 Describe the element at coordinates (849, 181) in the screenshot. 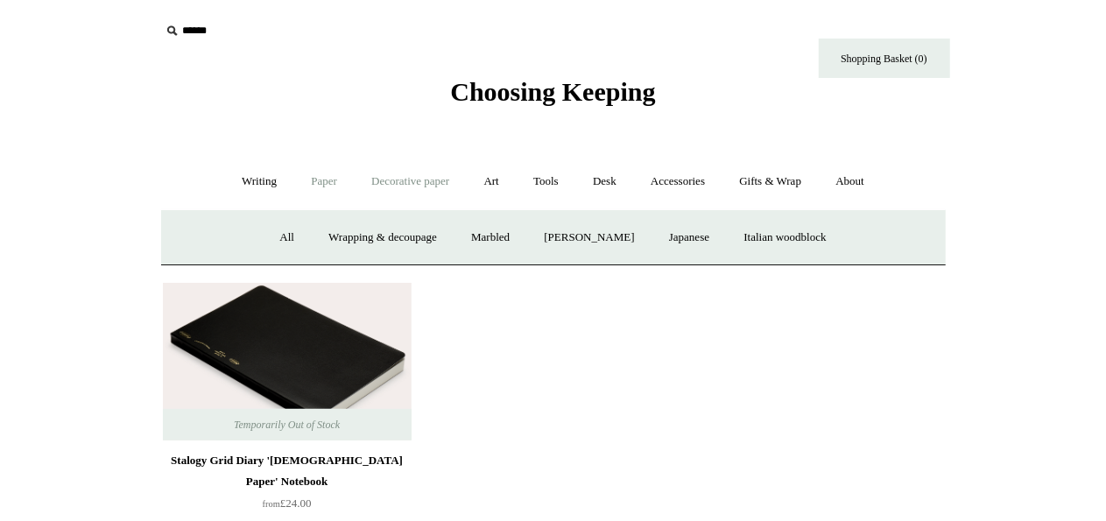

I see `a: About` at that location.